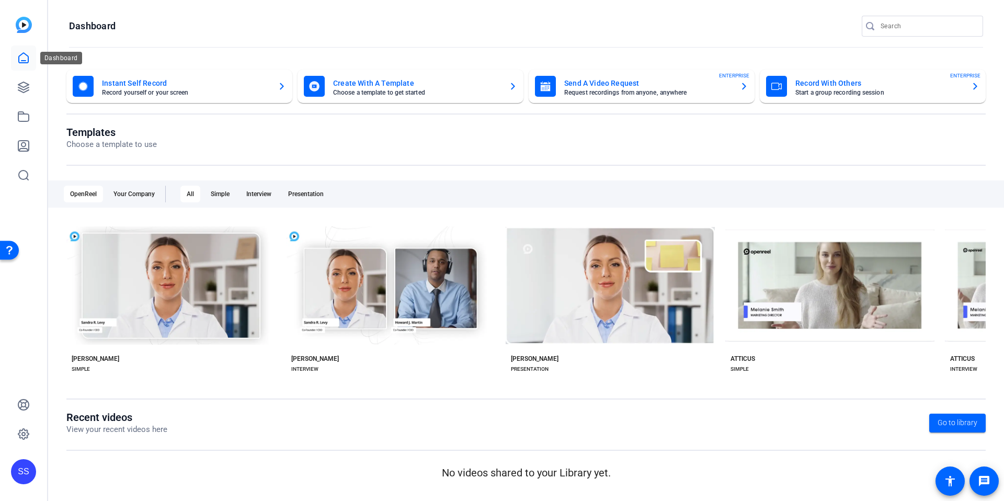  I want to click on mat-card-subtitle: Request recordings from anyone, anywhere, so click(648, 93).